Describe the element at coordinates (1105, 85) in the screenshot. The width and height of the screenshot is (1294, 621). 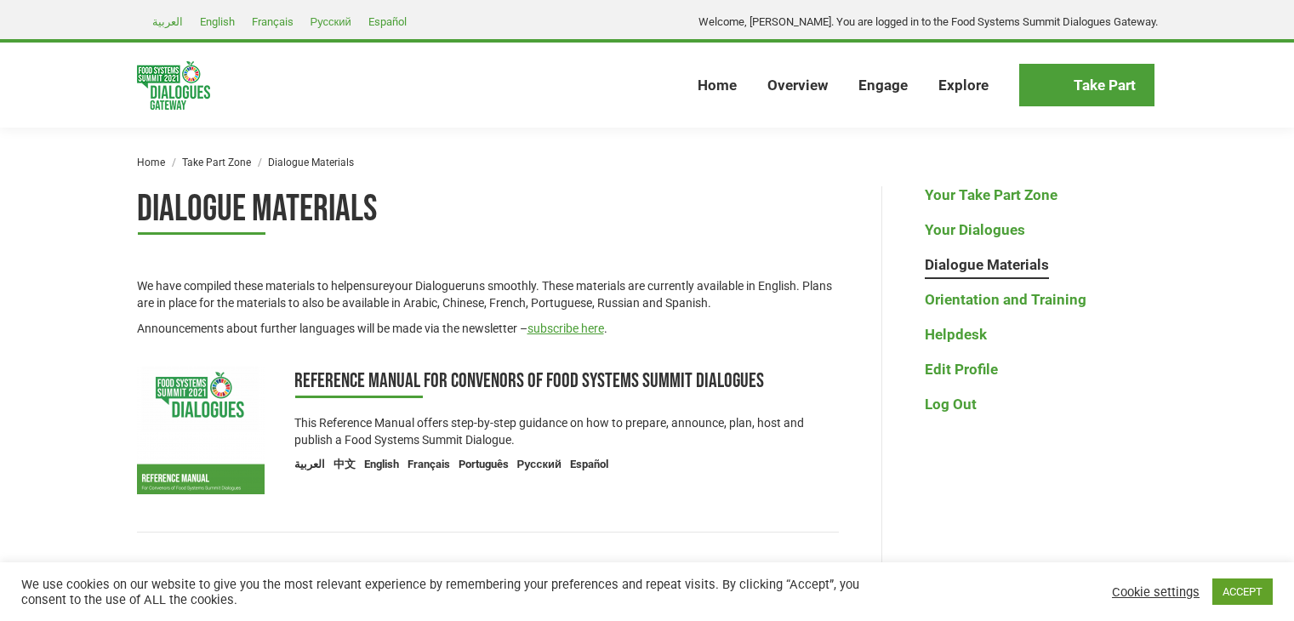
I see `span: Take Part` at that location.